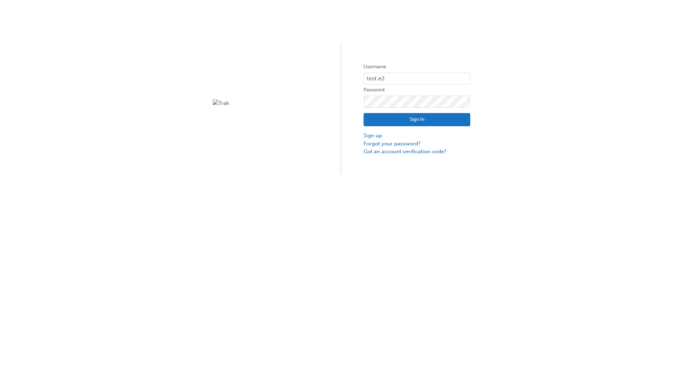  Describe the element at coordinates (417, 136) in the screenshot. I see `a: Sign up` at that location.